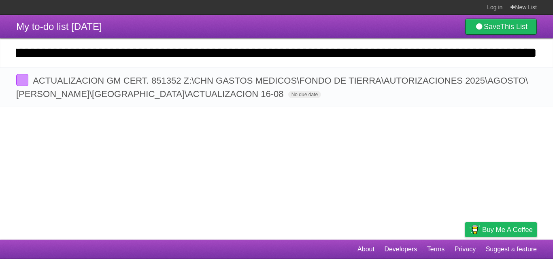 The width and height of the screenshot is (553, 259). I want to click on a: Suggest a feature, so click(511, 250).